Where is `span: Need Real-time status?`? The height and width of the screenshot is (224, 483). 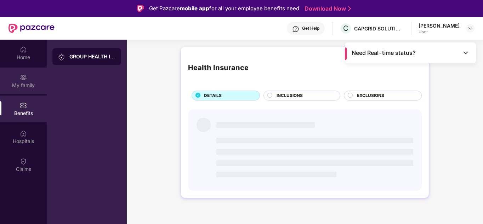
span: Need Real-time status? is located at coordinates (383, 53).